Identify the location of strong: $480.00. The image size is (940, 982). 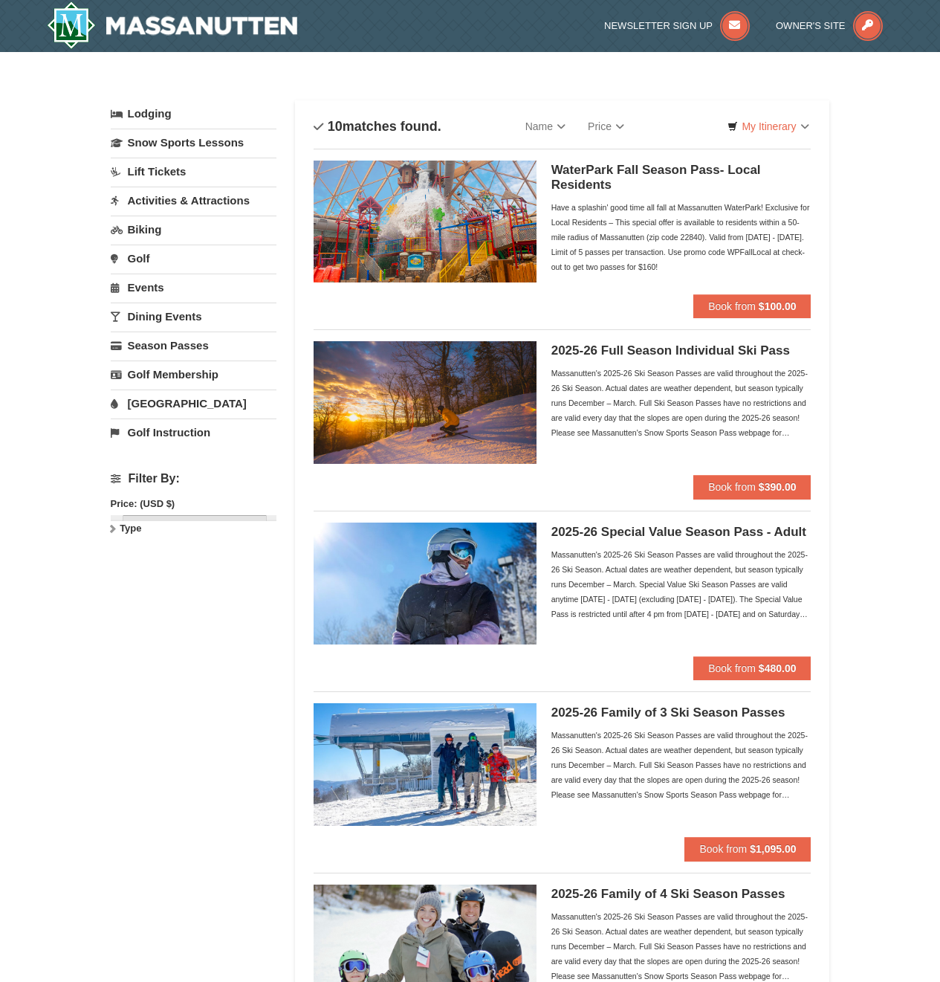
(777, 668).